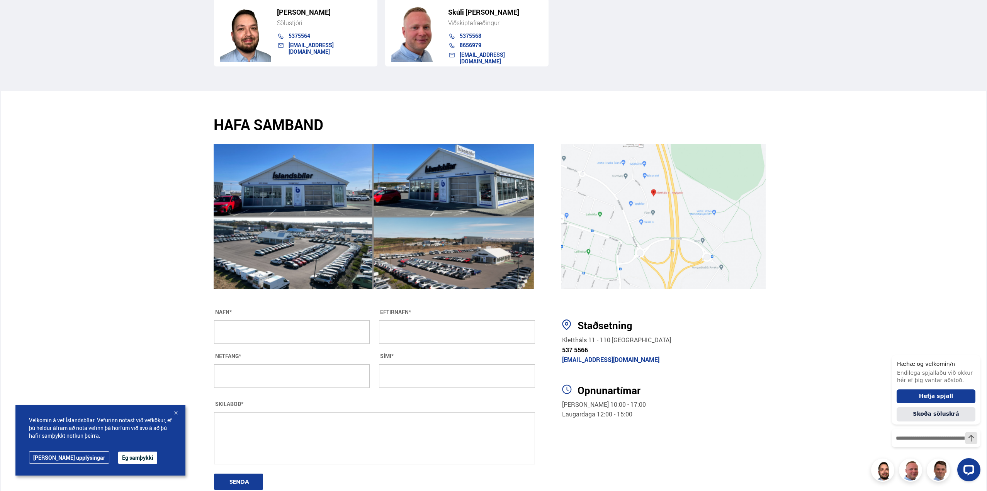 This screenshot has width=987, height=491. What do you see at coordinates (100, 428) in the screenshot?
I see `span: Velkomin á vef Íslandsbílar. Vefurinn notast við vefkökur, ef þú heldur áfram að nota vefinn þá h...` at bounding box center [100, 428].